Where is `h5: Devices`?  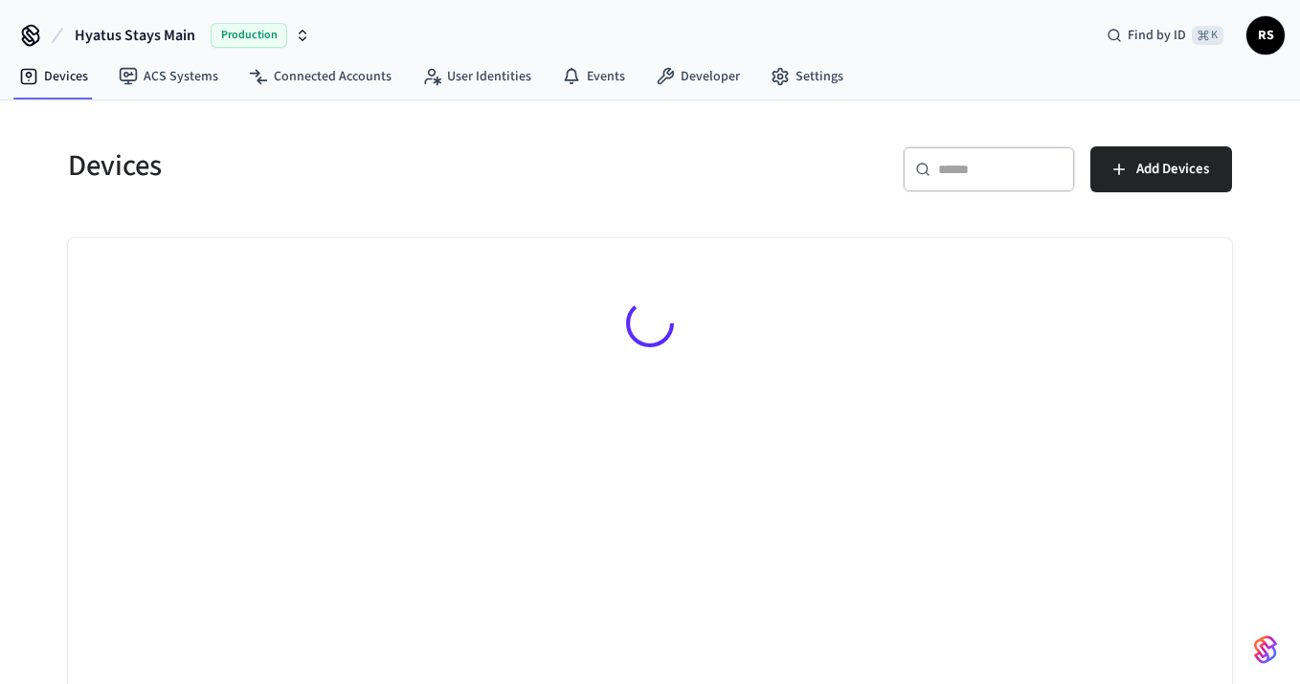 h5: Devices is located at coordinates (353, 166).